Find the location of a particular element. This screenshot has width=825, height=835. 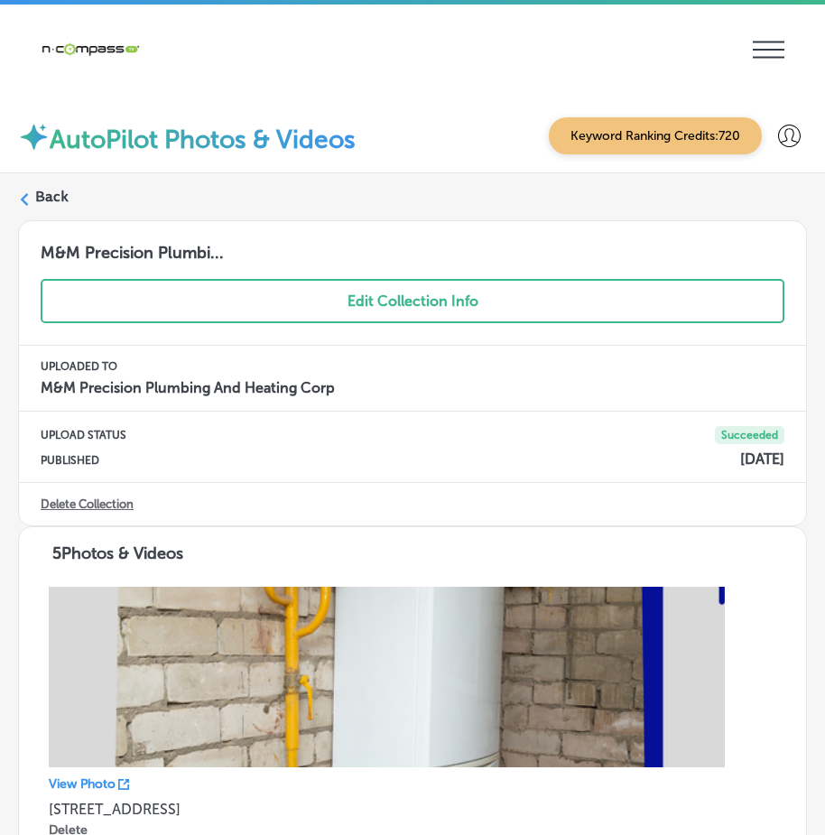

a: Delete Collection is located at coordinates (87, 504).